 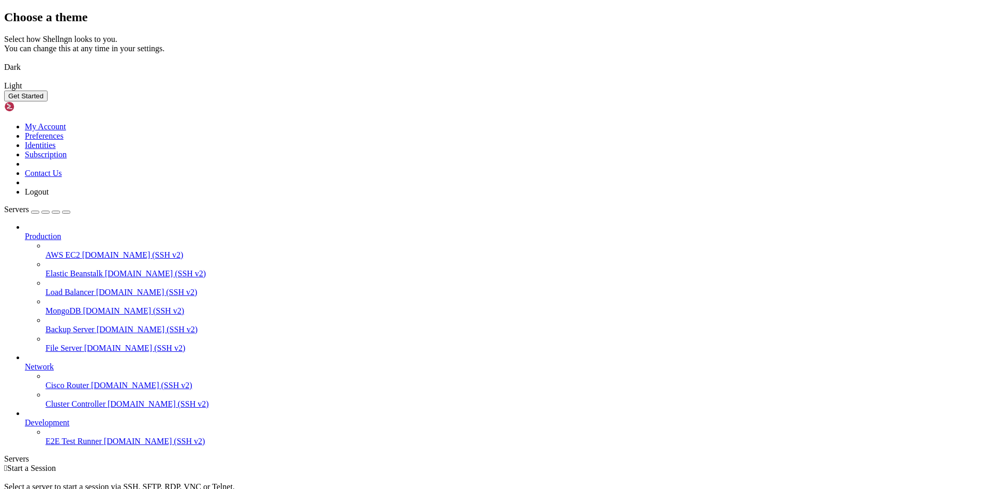 What do you see at coordinates (47, 422) in the screenshot?
I see `span: Development` at bounding box center [47, 422].